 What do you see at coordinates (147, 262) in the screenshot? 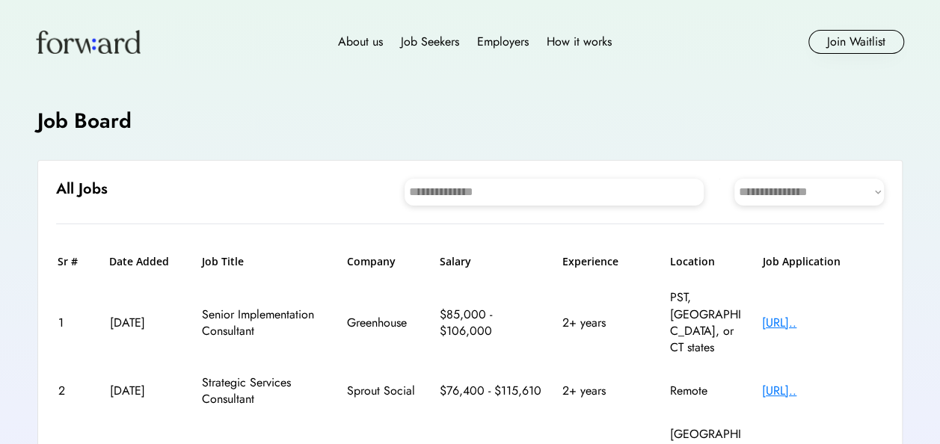
I see `h6: Date Added` at bounding box center [147, 262].